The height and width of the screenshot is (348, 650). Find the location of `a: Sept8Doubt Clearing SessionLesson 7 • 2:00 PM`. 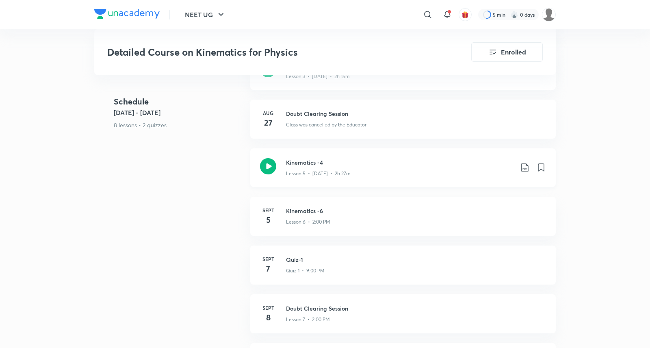

a: Sept8Doubt Clearing SessionLesson 7 • 2:00 PM is located at coordinates (403, 318).